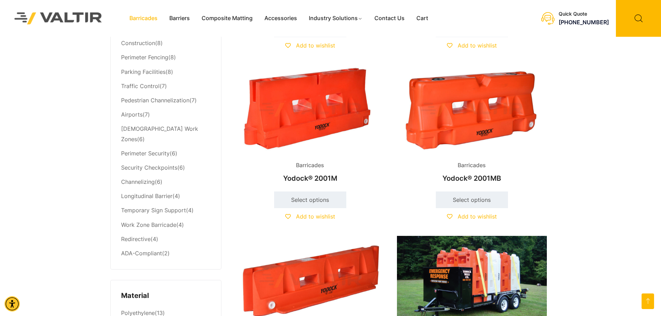  Describe the element at coordinates (132, 114) in the screenshot. I see `a: Airports` at that location.